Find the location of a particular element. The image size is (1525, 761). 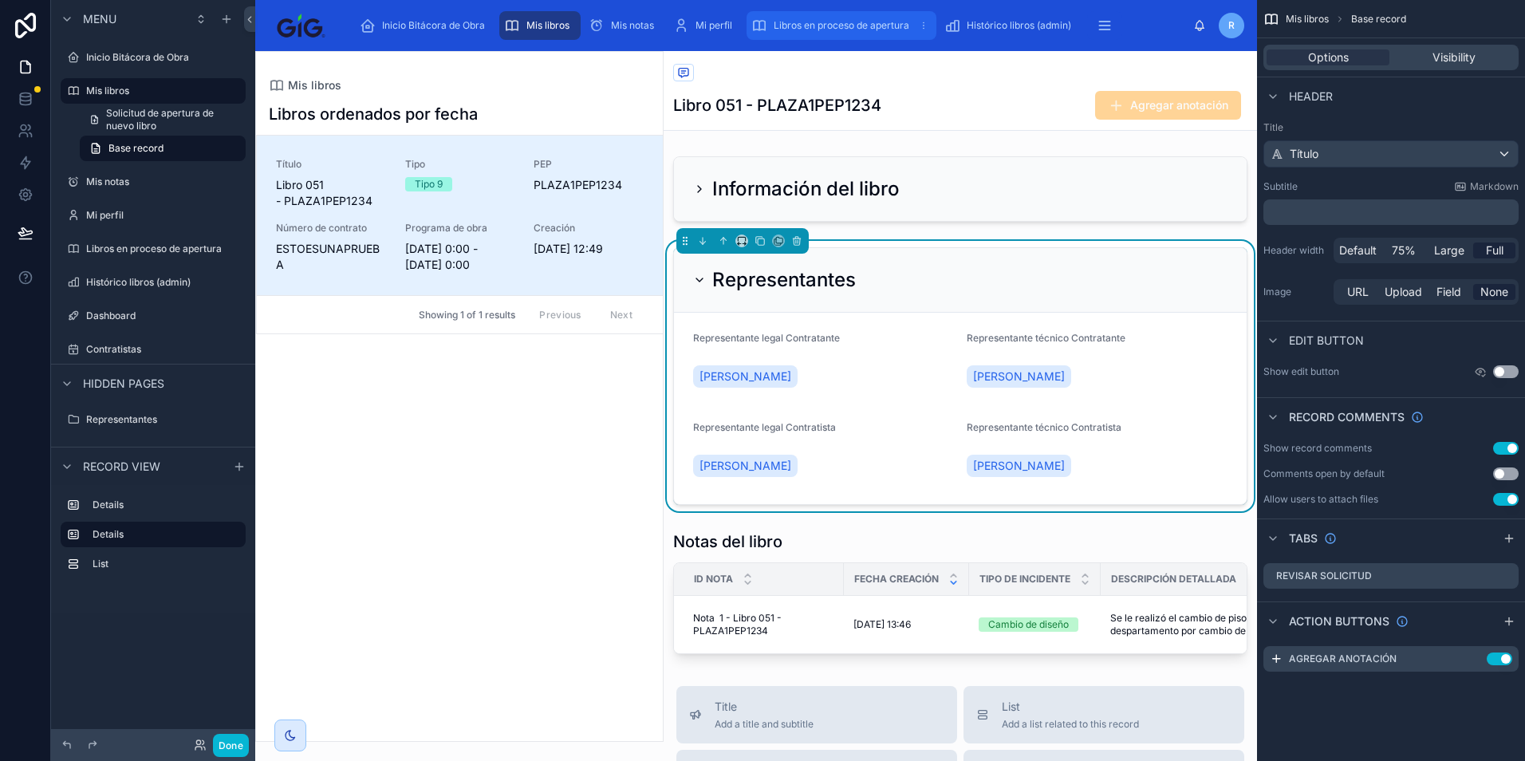

a: Representantes is located at coordinates (153, 420).